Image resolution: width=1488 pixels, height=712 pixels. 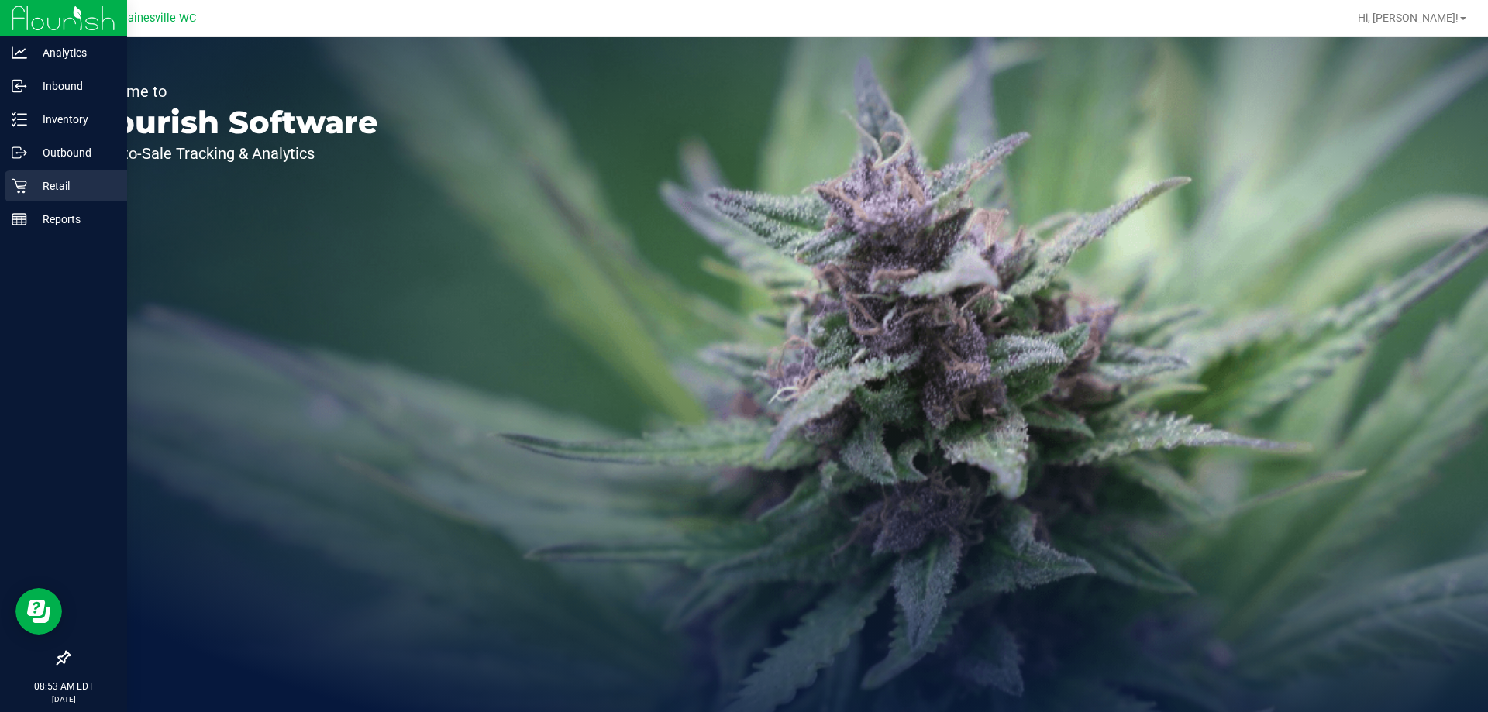 What do you see at coordinates (64, 686) in the screenshot?
I see `p: 08:53 AM EDT` at bounding box center [64, 686].